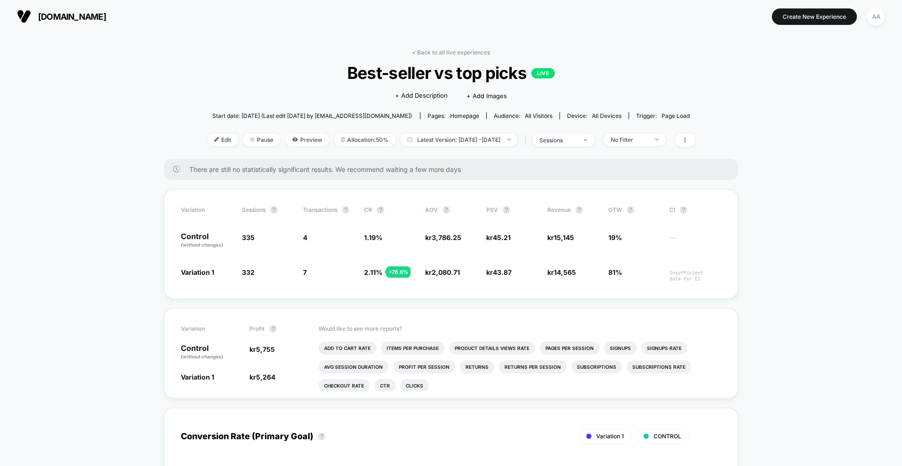  What do you see at coordinates (398, 272) in the screenshot?
I see `div: + 76.6 %` at bounding box center [398, 272].